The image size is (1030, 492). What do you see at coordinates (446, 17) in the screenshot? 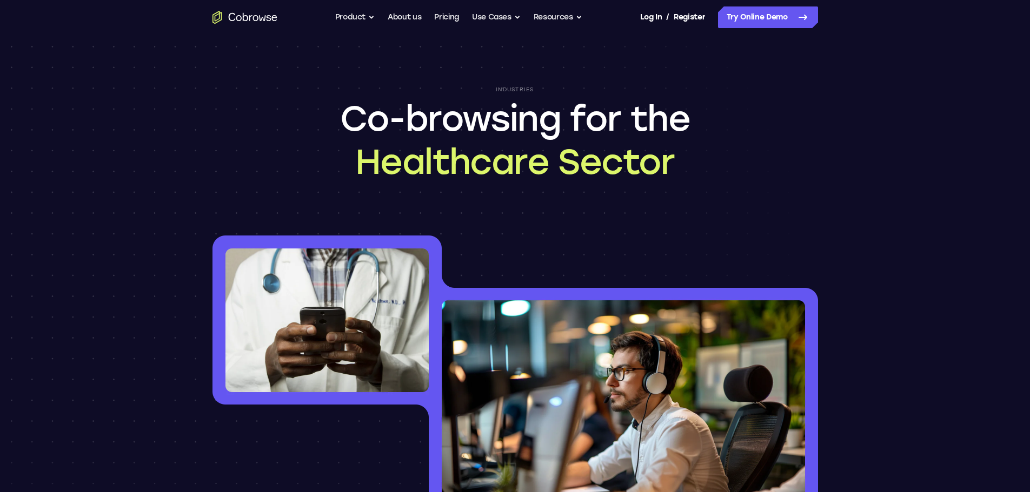
I see `a: Pricing` at bounding box center [446, 17].